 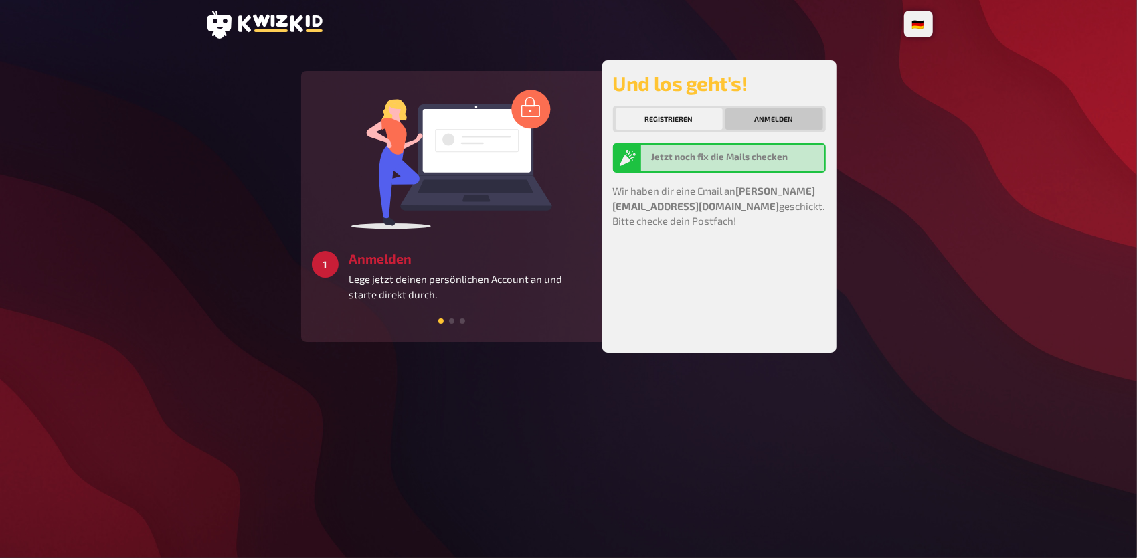 I want to click on h2: Und los geht's!, so click(x=719, y=83).